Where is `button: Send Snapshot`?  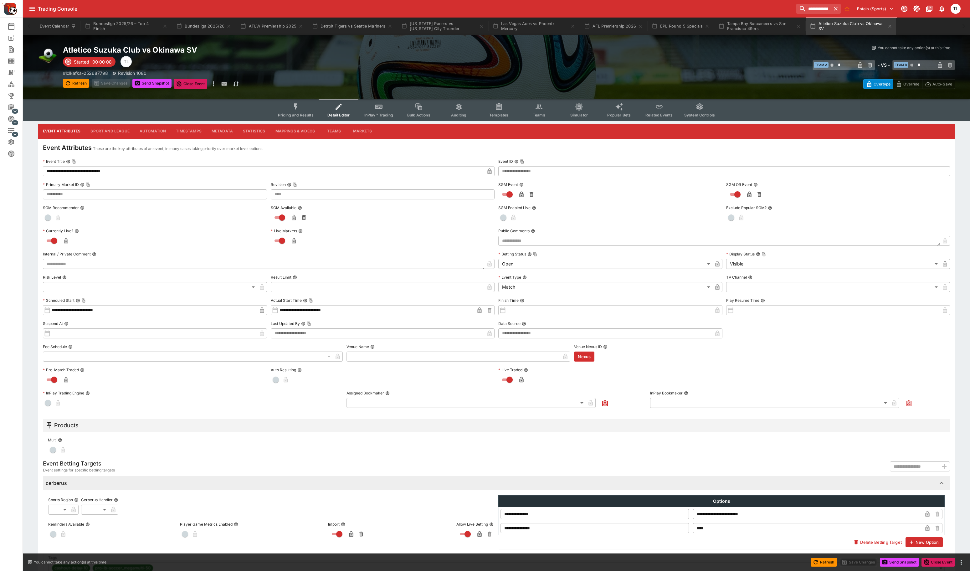
button: Send Snapshot is located at coordinates (899, 562).